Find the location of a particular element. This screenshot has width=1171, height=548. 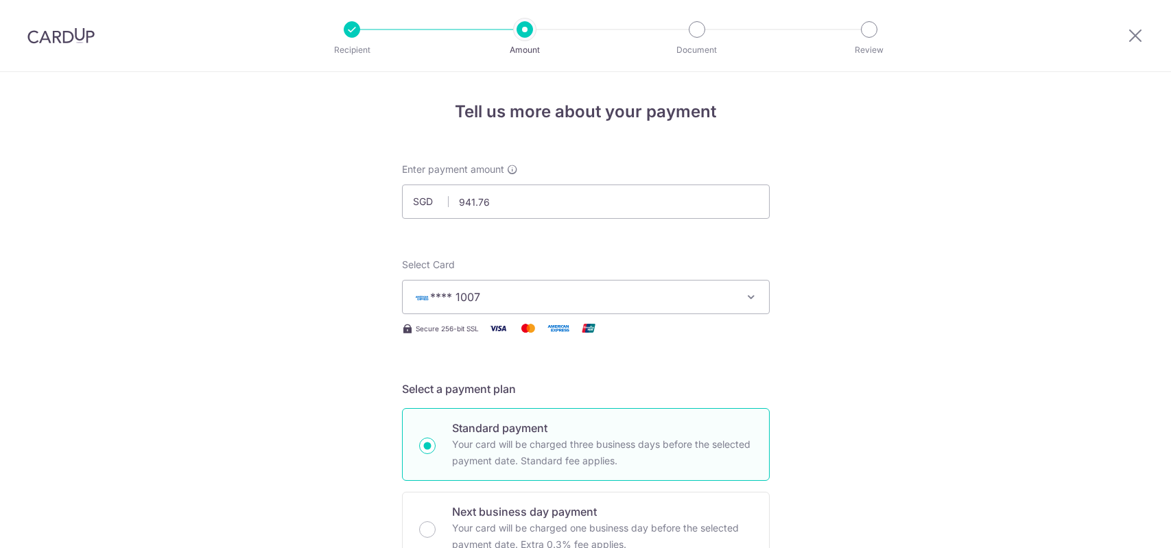

h4: Tell us more about your payment is located at coordinates (586, 112).